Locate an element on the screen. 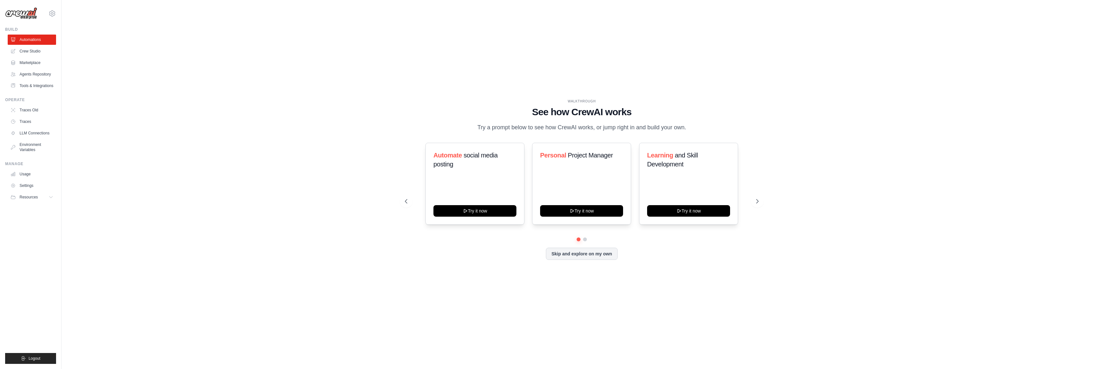 The height and width of the screenshot is (369, 1102). span: Resources is located at coordinates (29, 197).